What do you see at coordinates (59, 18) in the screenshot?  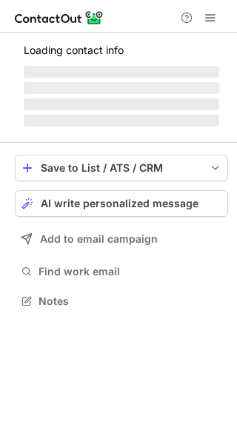 I see `img: ContactOut v5.3.10` at bounding box center [59, 18].